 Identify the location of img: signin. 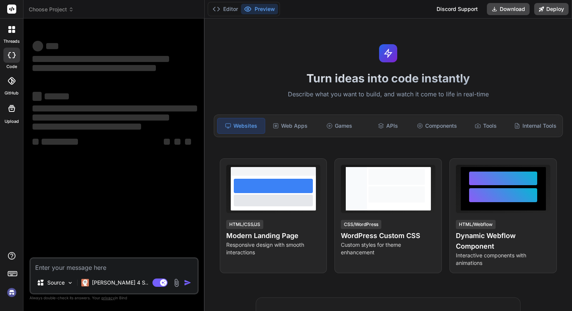
(12, 293).